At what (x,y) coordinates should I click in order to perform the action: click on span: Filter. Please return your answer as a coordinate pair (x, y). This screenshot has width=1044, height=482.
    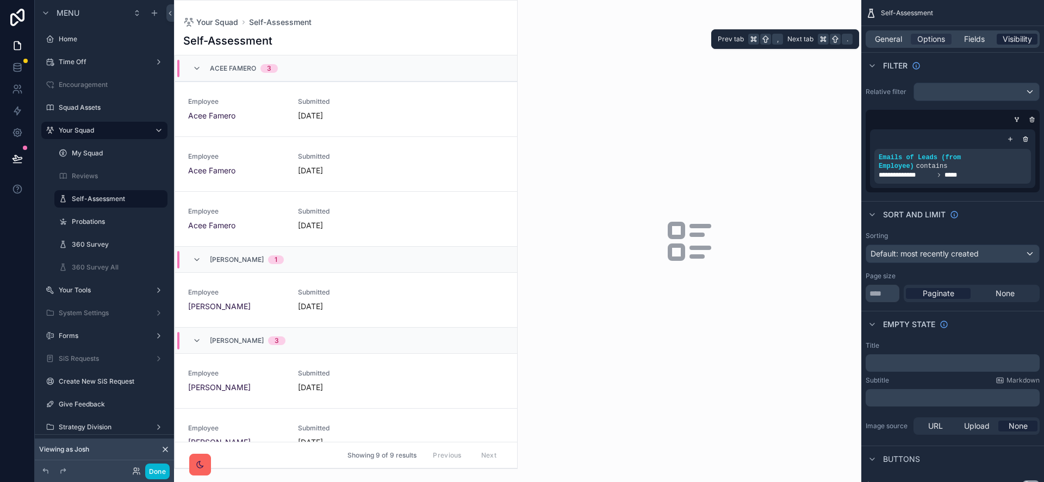
    Looking at the image, I should click on (895, 66).